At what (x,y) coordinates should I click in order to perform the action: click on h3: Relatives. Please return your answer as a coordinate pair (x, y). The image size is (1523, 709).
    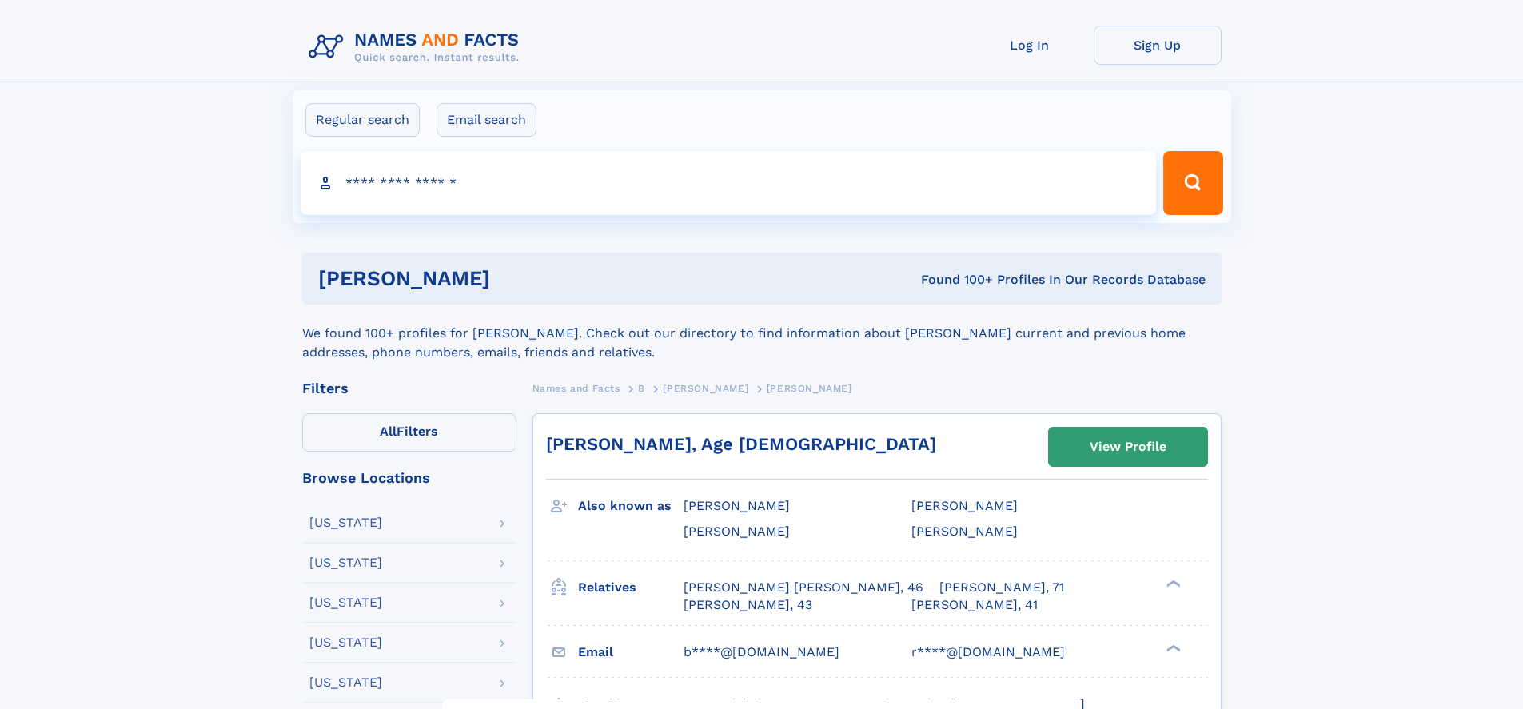
    Looking at the image, I should click on (631, 588).